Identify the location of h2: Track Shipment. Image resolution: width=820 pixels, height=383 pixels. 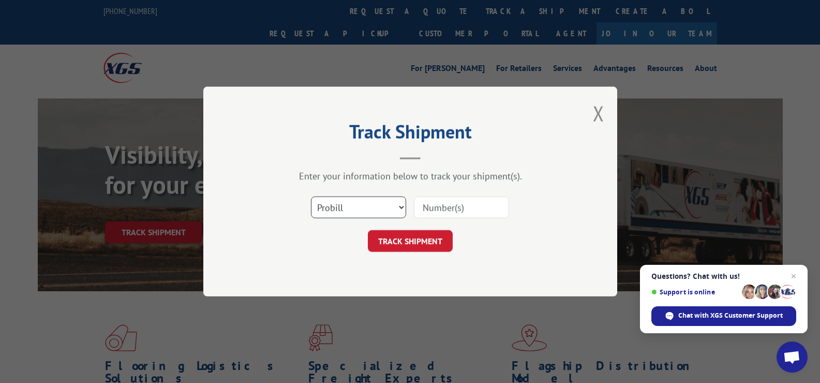
(410, 134).